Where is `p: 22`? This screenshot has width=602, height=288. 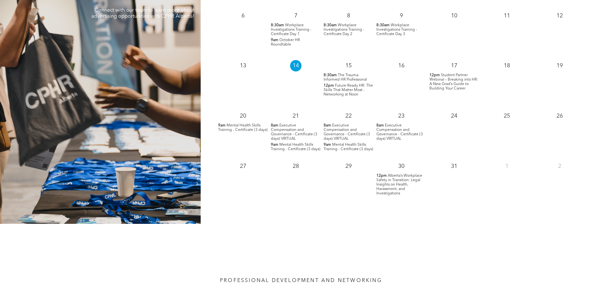 p: 22 is located at coordinates (349, 116).